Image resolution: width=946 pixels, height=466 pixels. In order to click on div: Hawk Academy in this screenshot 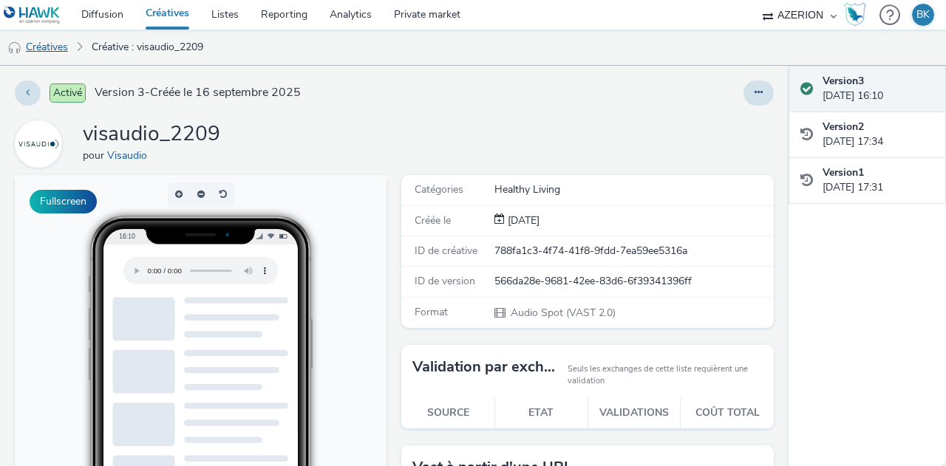, I will do `click(855, 15)`.